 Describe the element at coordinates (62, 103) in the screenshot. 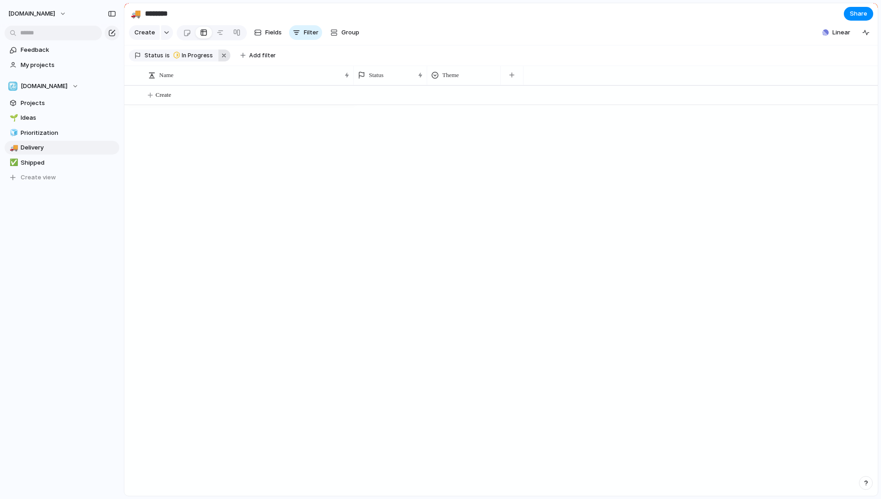

I see `a: Projects` at that location.